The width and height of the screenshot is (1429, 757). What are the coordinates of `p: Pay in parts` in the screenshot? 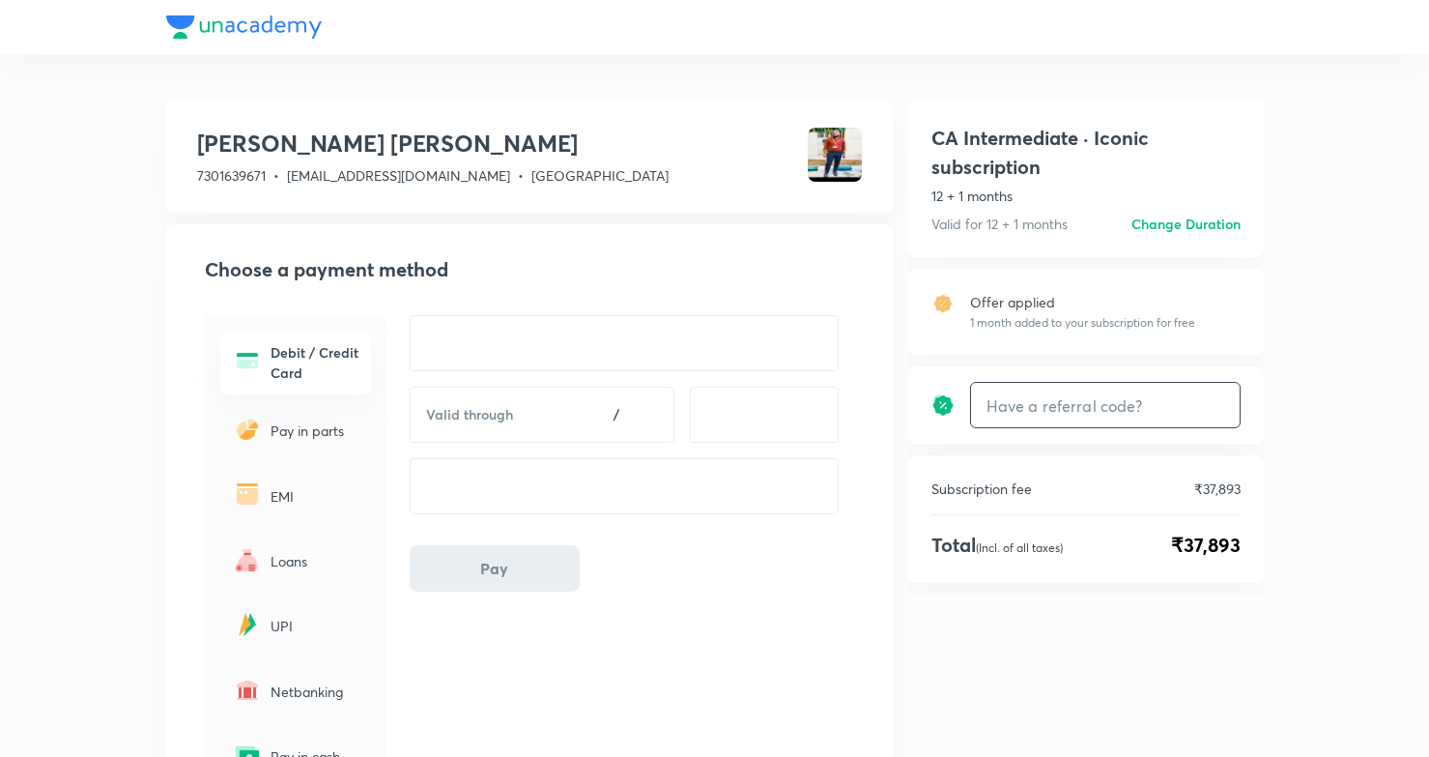 It's located at (315, 430).